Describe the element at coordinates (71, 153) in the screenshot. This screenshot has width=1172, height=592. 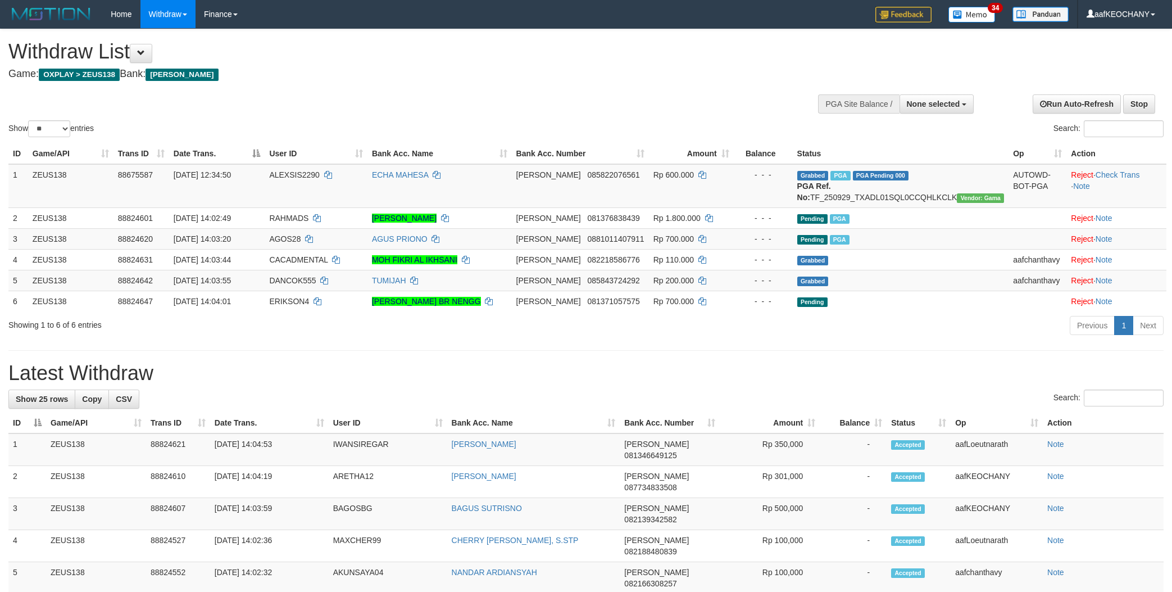
I see `th: Game/API: activate to sort column ascending` at that location.